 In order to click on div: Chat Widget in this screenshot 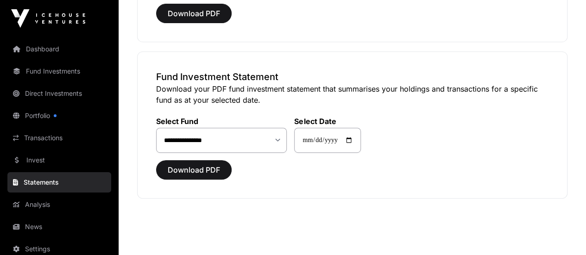, I will do `click(563, 233)`.